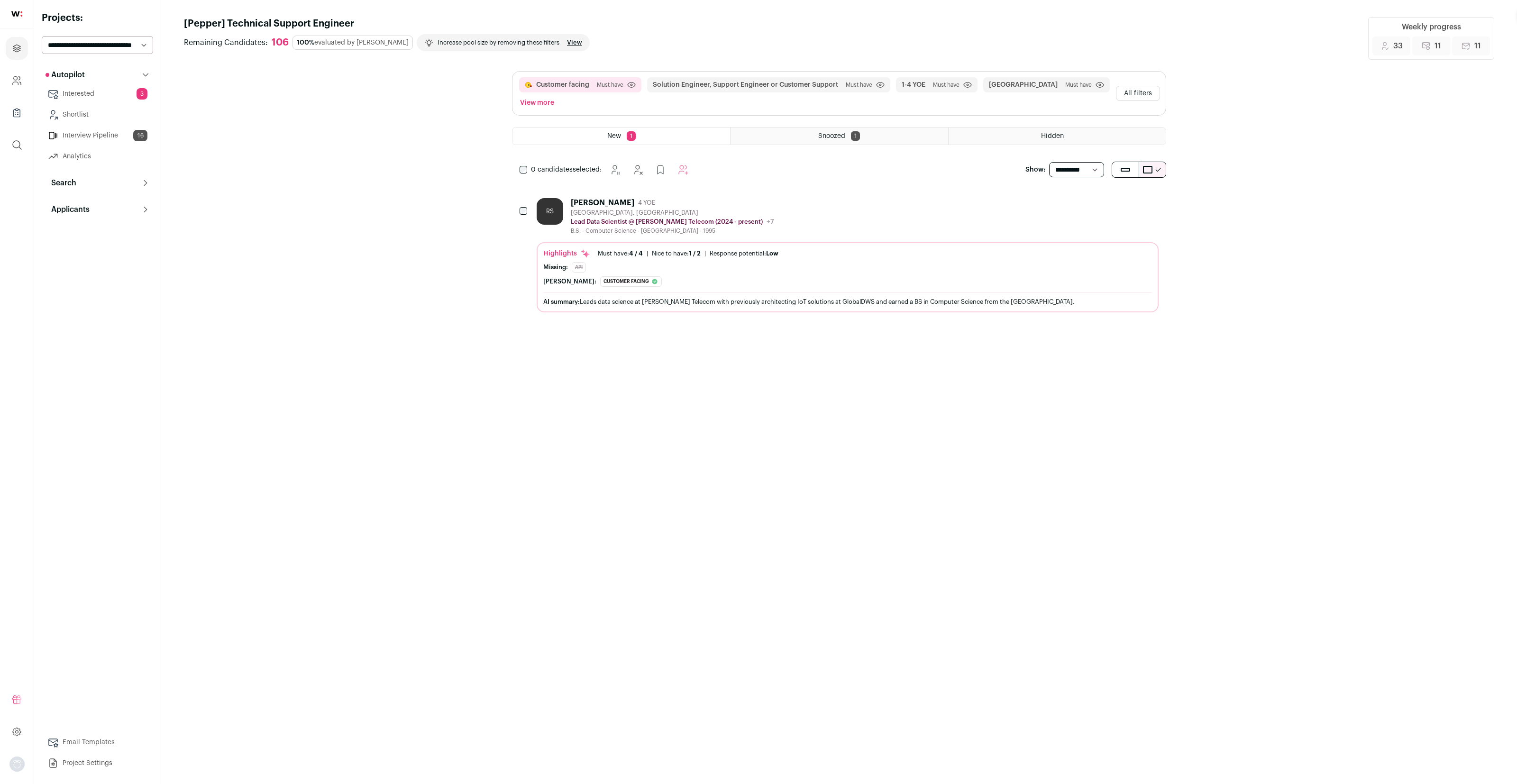 Image resolution: width=1517 pixels, height=784 pixels. What do you see at coordinates (16, 113) in the screenshot?
I see `a: Company Lists` at bounding box center [16, 113].